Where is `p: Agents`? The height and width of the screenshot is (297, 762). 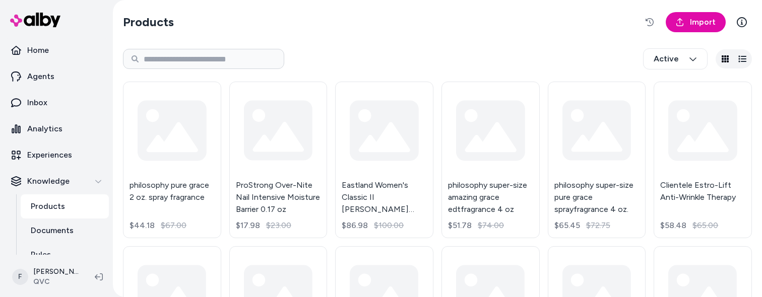 p: Agents is located at coordinates (41, 77).